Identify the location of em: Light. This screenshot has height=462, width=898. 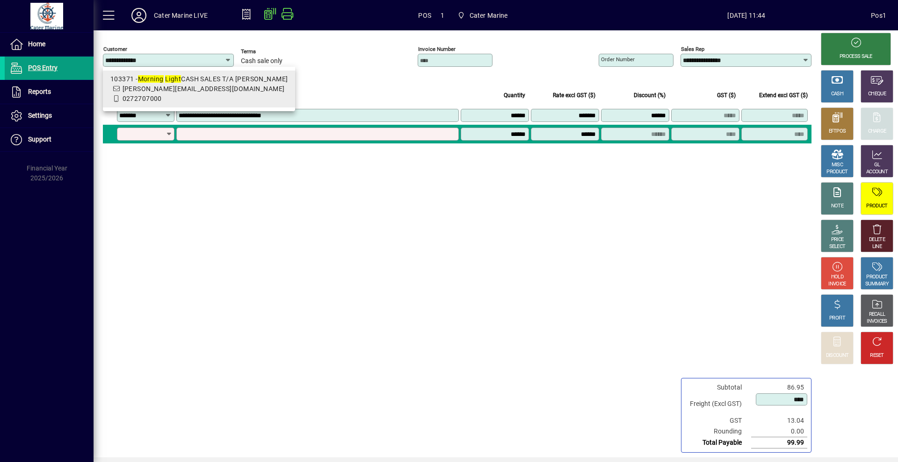
(173, 79).